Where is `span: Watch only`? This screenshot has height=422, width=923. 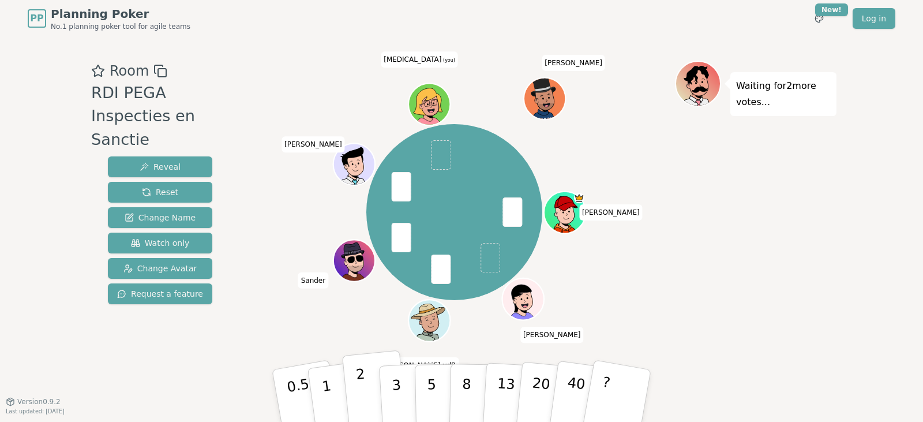 span: Watch only is located at coordinates (160, 243).